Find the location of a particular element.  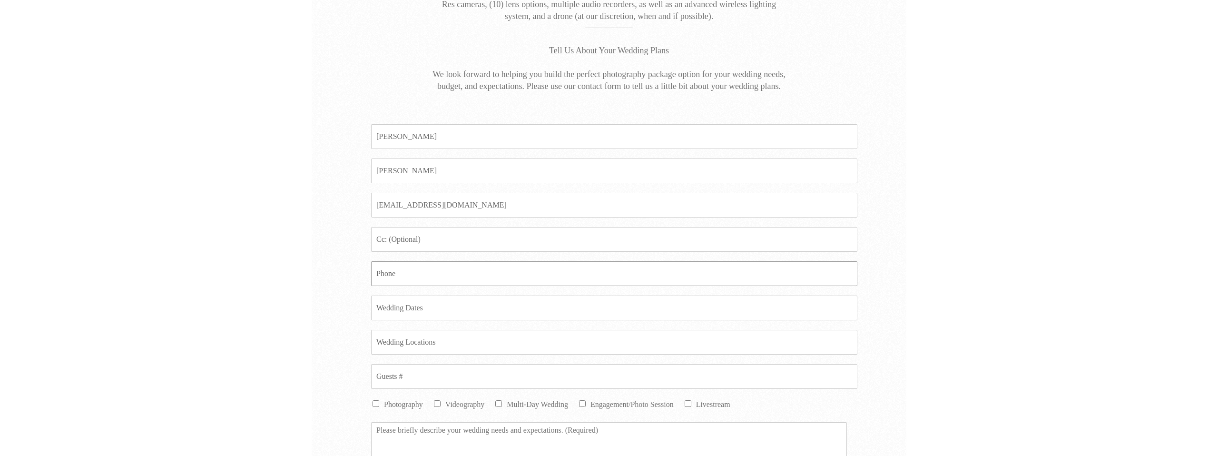

label: Multi-Day Wedding is located at coordinates (537, 404).